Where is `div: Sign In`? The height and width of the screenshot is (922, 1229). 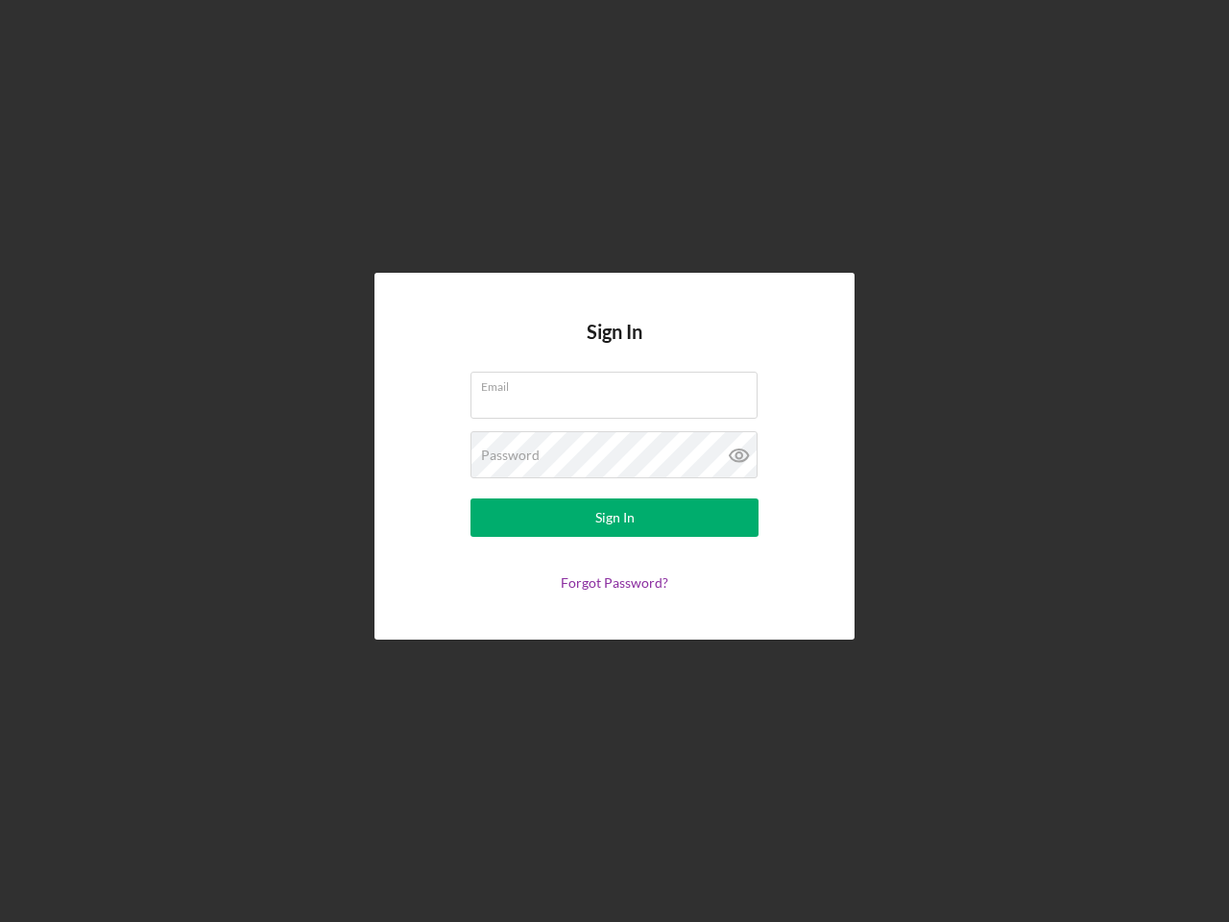 div: Sign In is located at coordinates (615, 518).